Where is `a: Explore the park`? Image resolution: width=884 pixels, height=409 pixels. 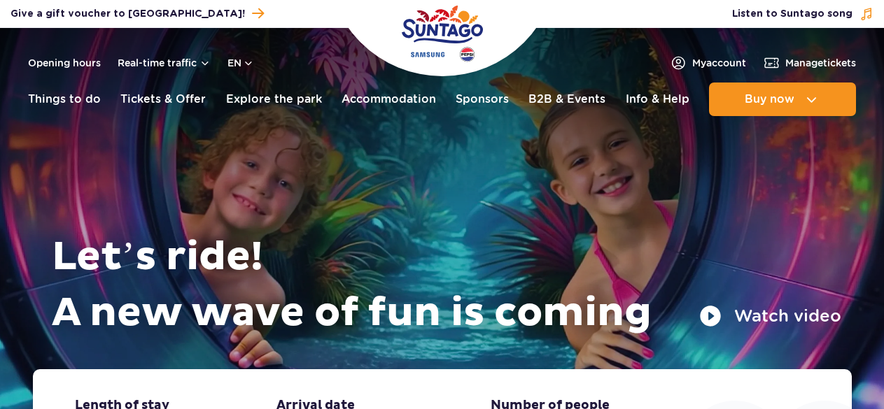
a: Explore the park is located at coordinates (274, 99).